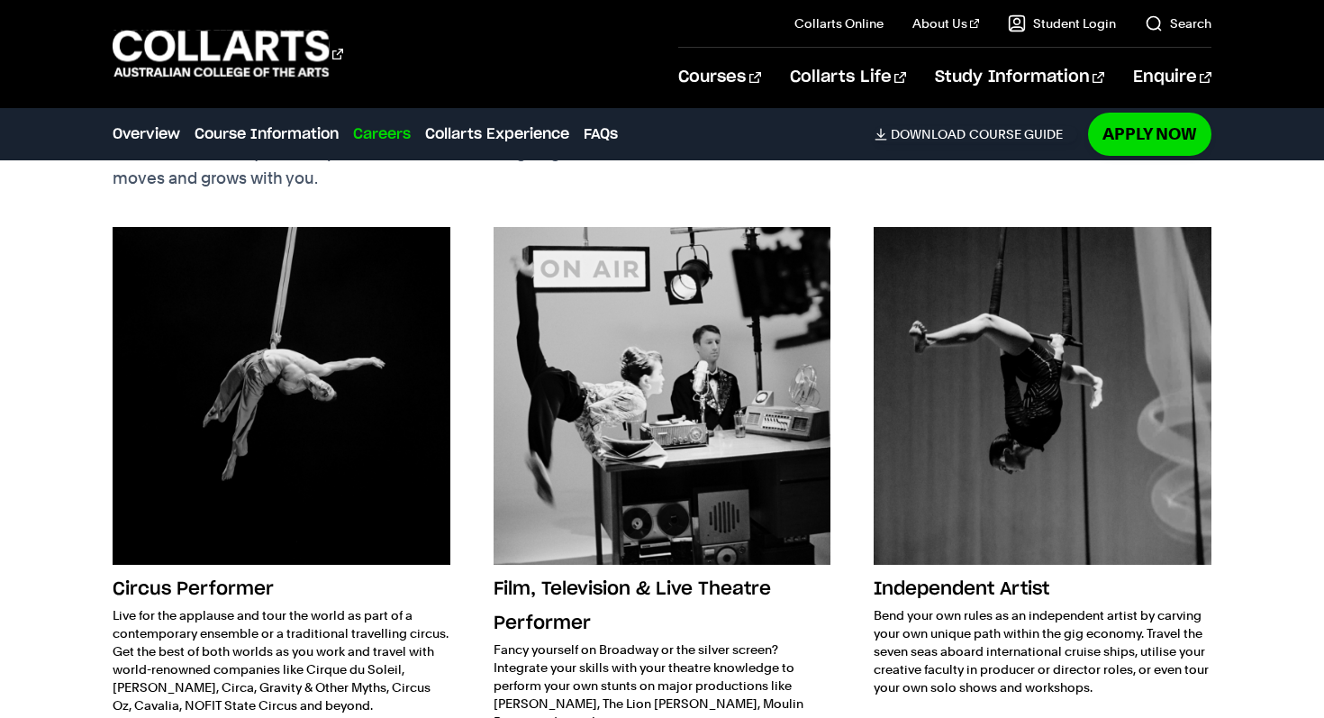  What do you see at coordinates (976, 134) in the screenshot?
I see `a: DownloadCourse Guide` at bounding box center [976, 134].